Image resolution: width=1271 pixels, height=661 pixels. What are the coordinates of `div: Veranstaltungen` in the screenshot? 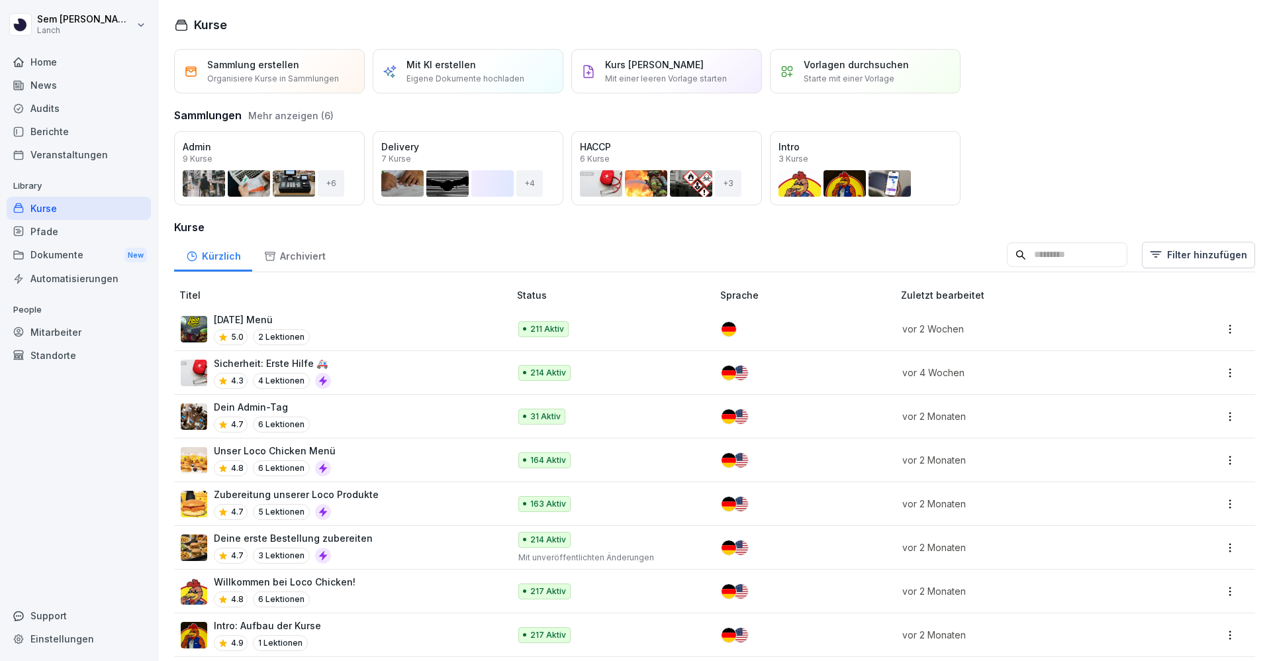 It's located at (79, 154).